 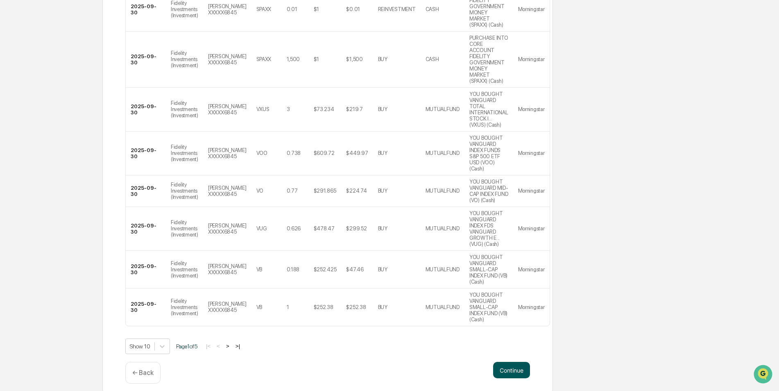 I want to click on button: Continue, so click(x=512, y=370).